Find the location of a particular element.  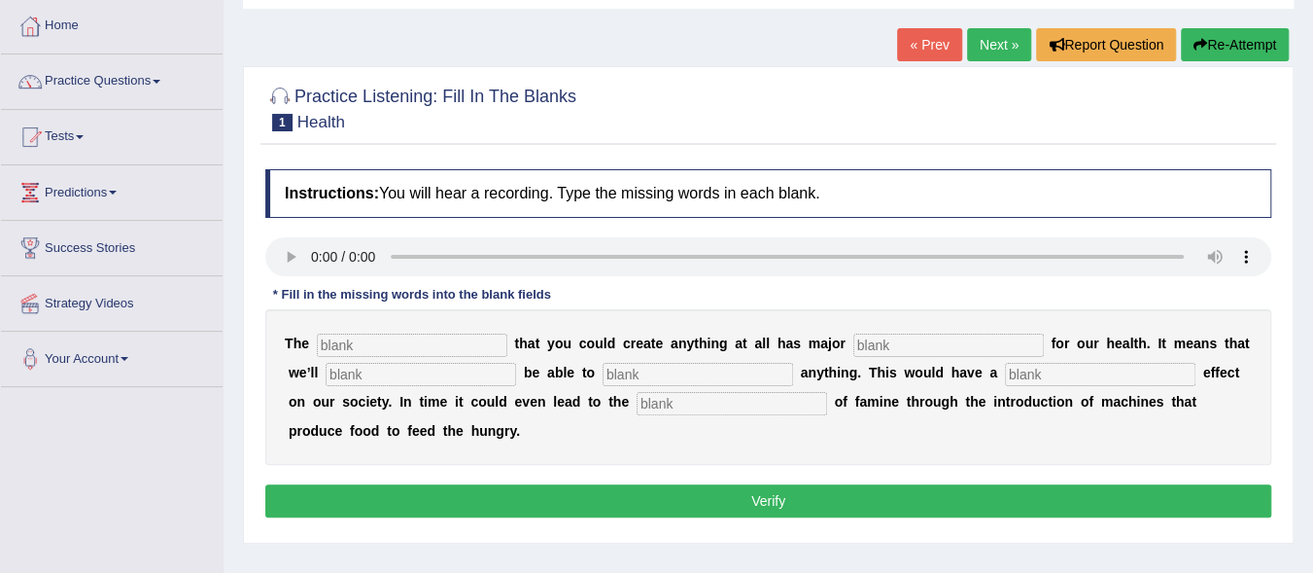

small: Health is located at coordinates (321, 121).